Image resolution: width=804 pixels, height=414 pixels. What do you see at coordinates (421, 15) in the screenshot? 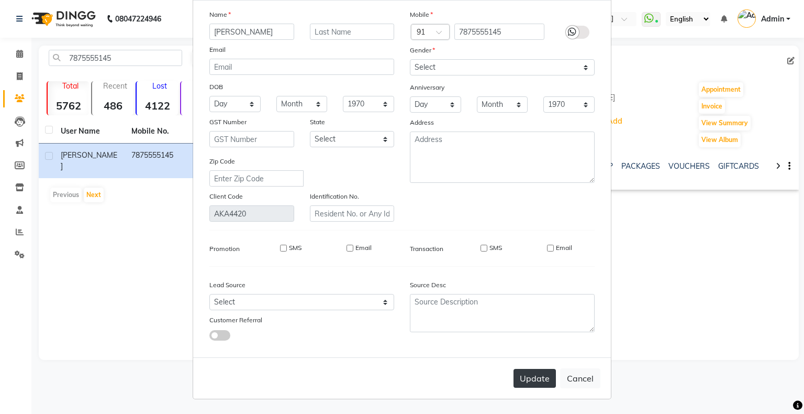
I see `label: Mobile` at bounding box center [421, 15].